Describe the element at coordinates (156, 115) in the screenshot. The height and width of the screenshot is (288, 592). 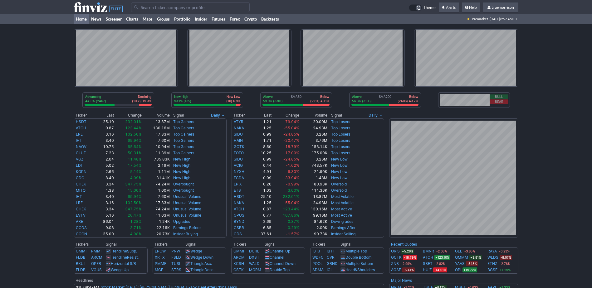
I see `th: Volume` at that location.